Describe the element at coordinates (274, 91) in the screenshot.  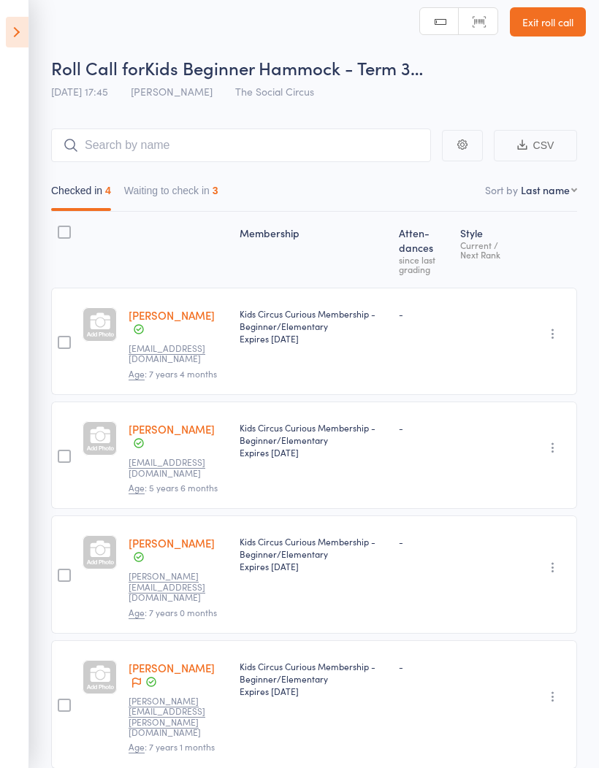
I see `span: The Social Circus` at that location.